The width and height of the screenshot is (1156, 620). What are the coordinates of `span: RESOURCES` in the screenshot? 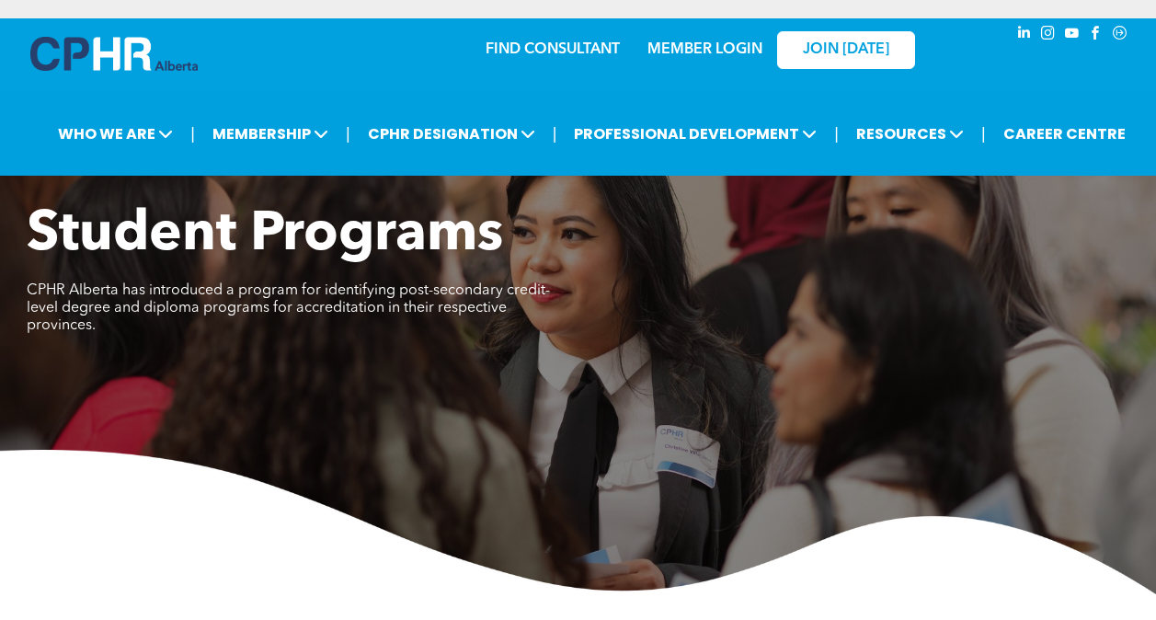 It's located at (910, 133).